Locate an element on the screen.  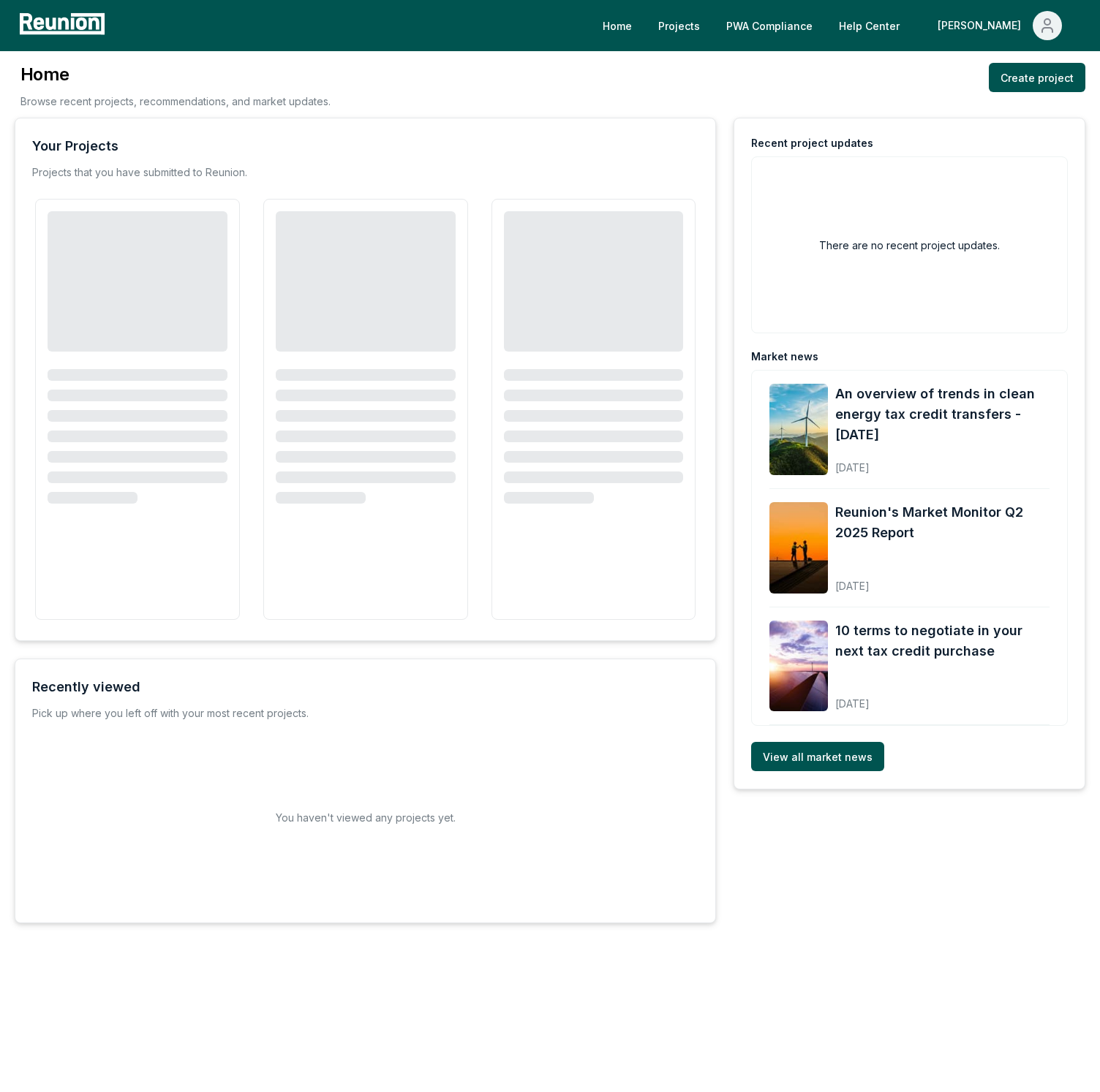
a: Home is located at coordinates (617, 26).